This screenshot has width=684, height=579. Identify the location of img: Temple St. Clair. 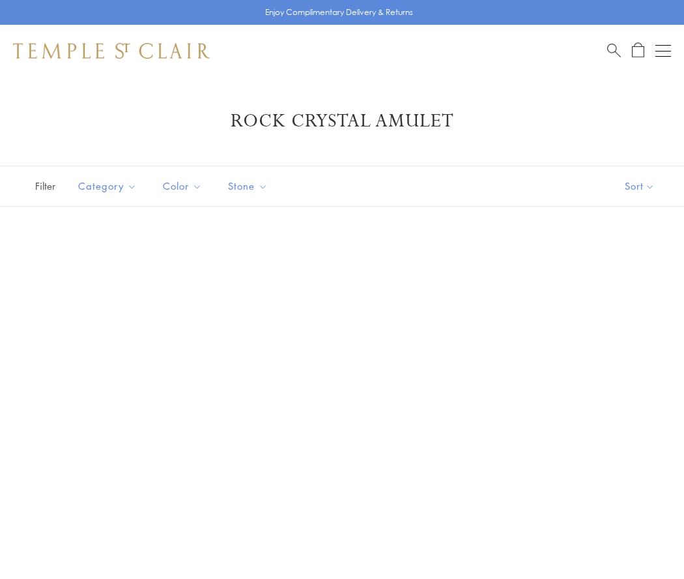
(111, 51).